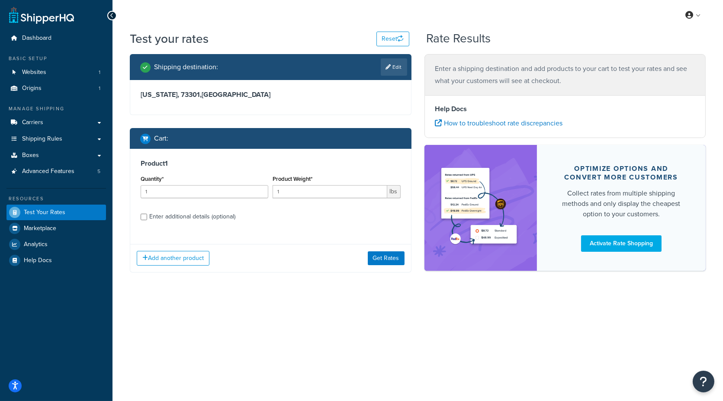 Image resolution: width=723 pixels, height=401 pixels. I want to click on li: Origins, so click(56, 88).